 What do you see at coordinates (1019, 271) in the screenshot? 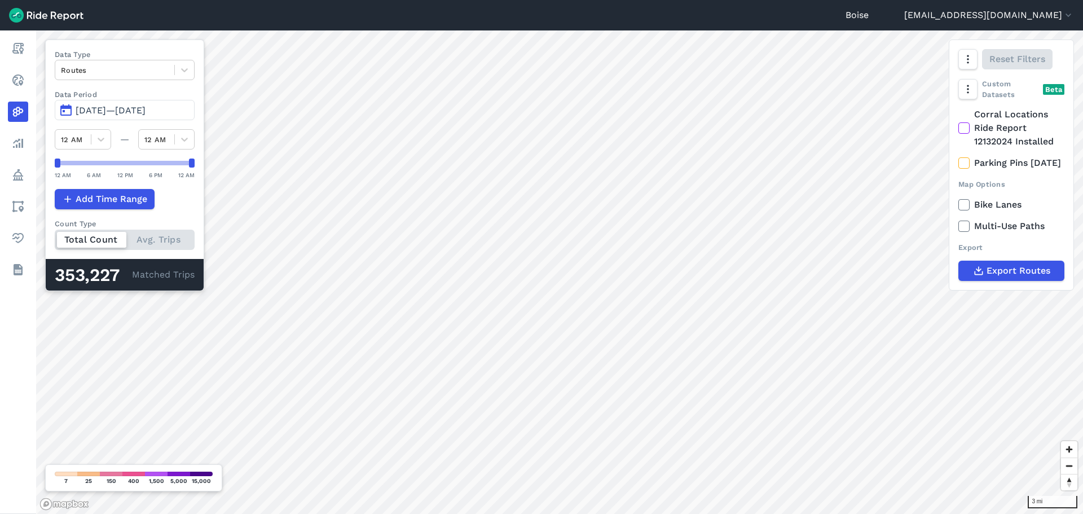
I see `span: Export Routes` at bounding box center [1019, 271].